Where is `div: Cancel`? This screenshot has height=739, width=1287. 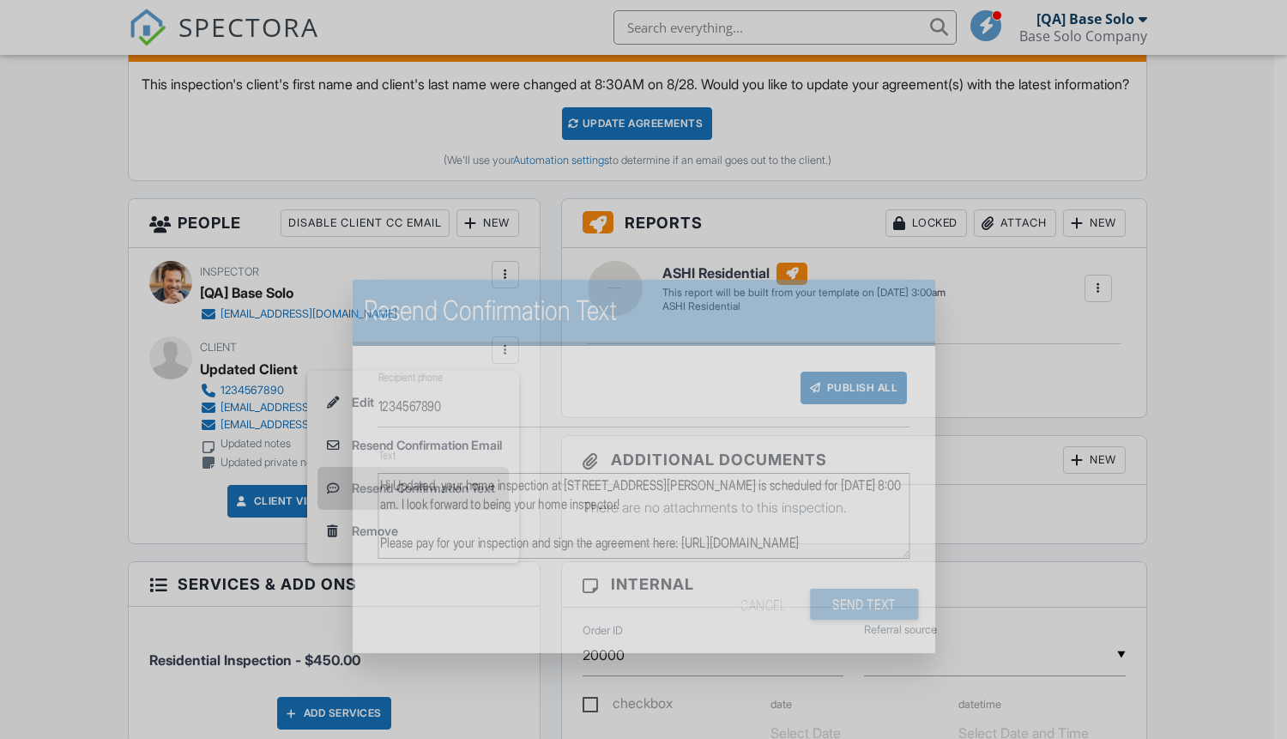
div: Cancel is located at coordinates (763, 604).